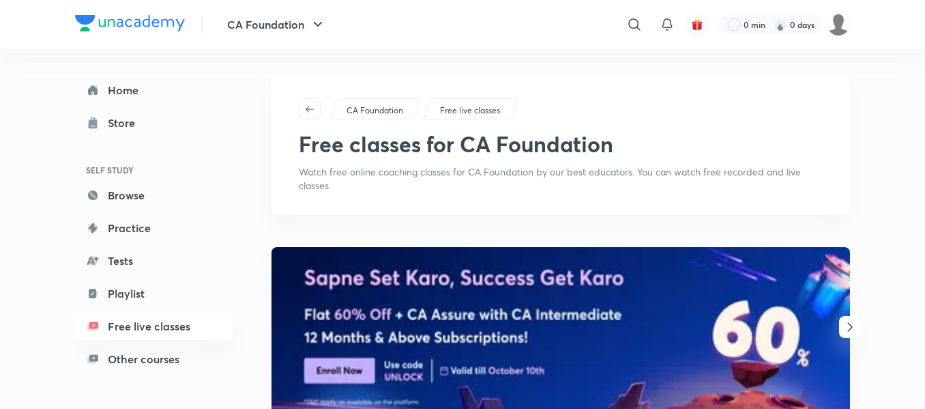  I want to click on h6: SELF STUDY, so click(154, 170).